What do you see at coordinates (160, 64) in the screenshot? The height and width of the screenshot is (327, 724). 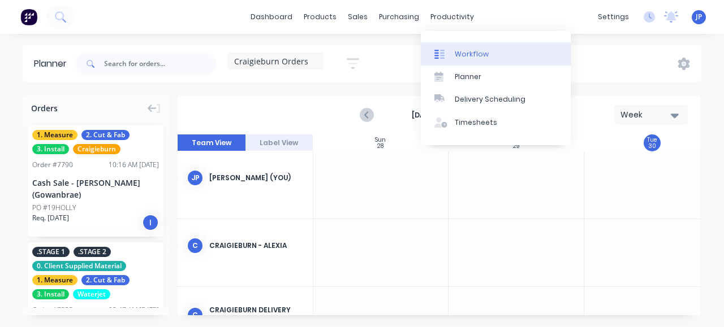 I see `input: Search for orders...` at bounding box center [160, 64].